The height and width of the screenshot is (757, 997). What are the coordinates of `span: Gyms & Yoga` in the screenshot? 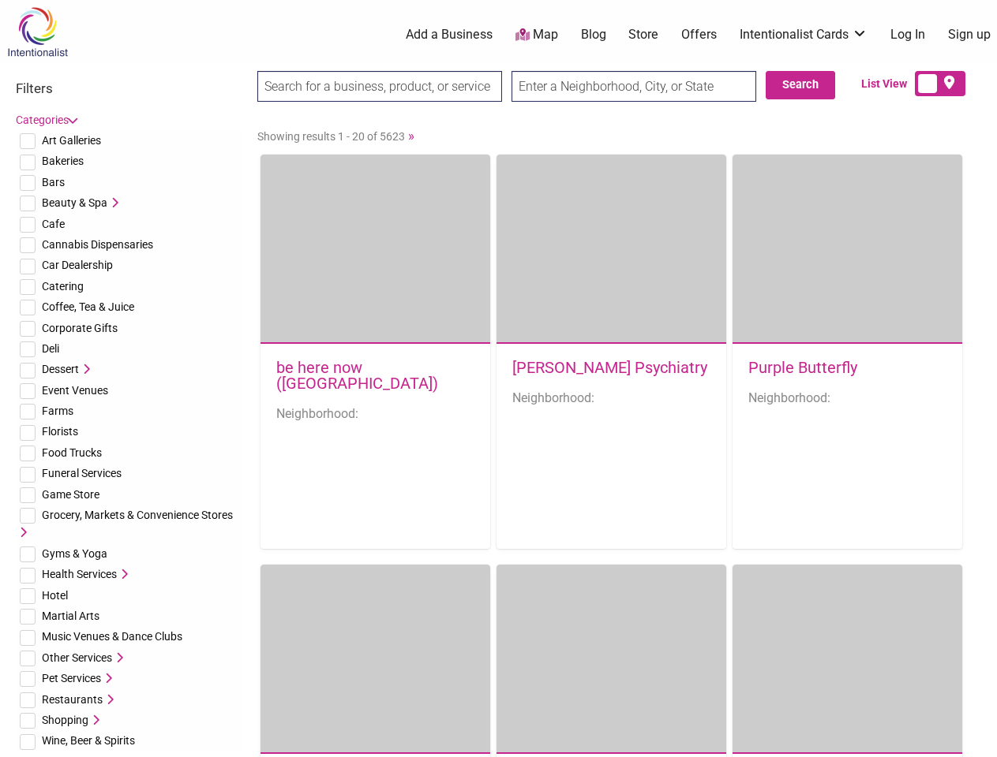 It's located at (74, 554).